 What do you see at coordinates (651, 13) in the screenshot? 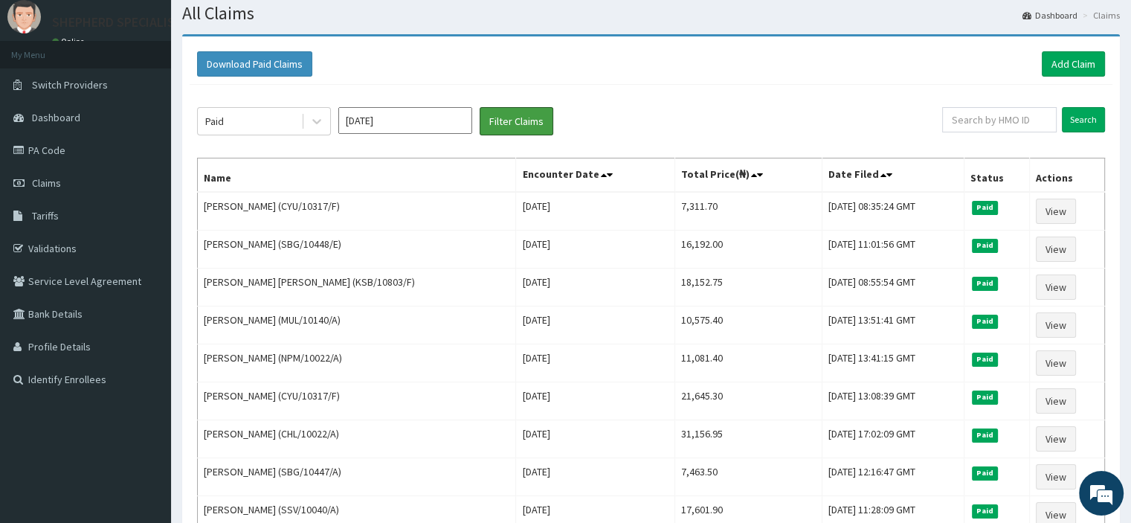
I see `h1: All Claims` at bounding box center [651, 13].